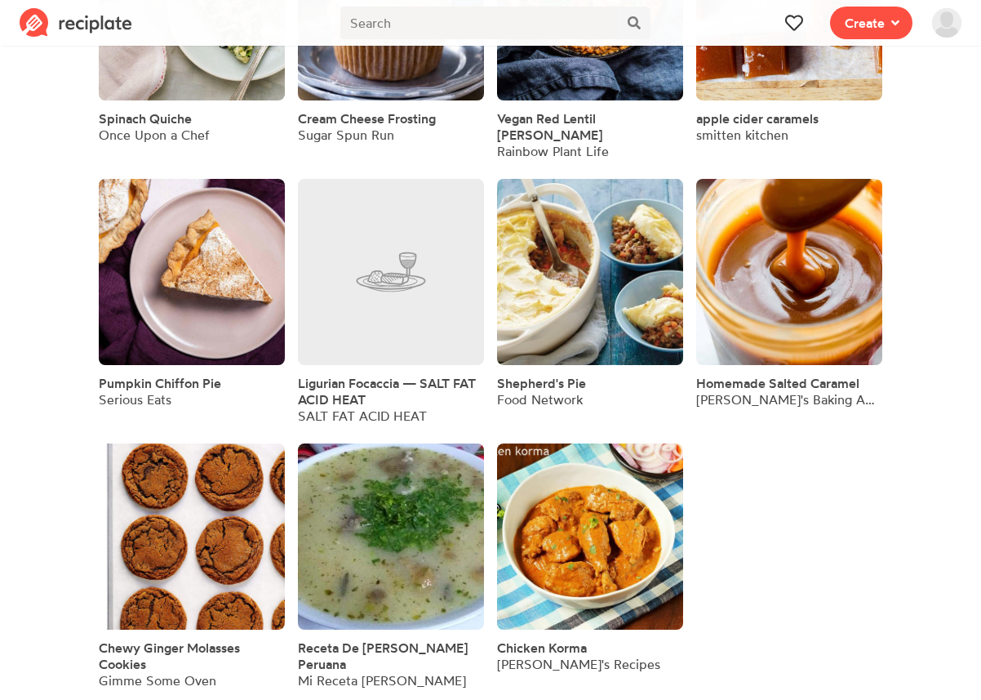  Describe the element at coordinates (367, 118) in the screenshot. I see `span: Cream Cheese Frosting` at that location.